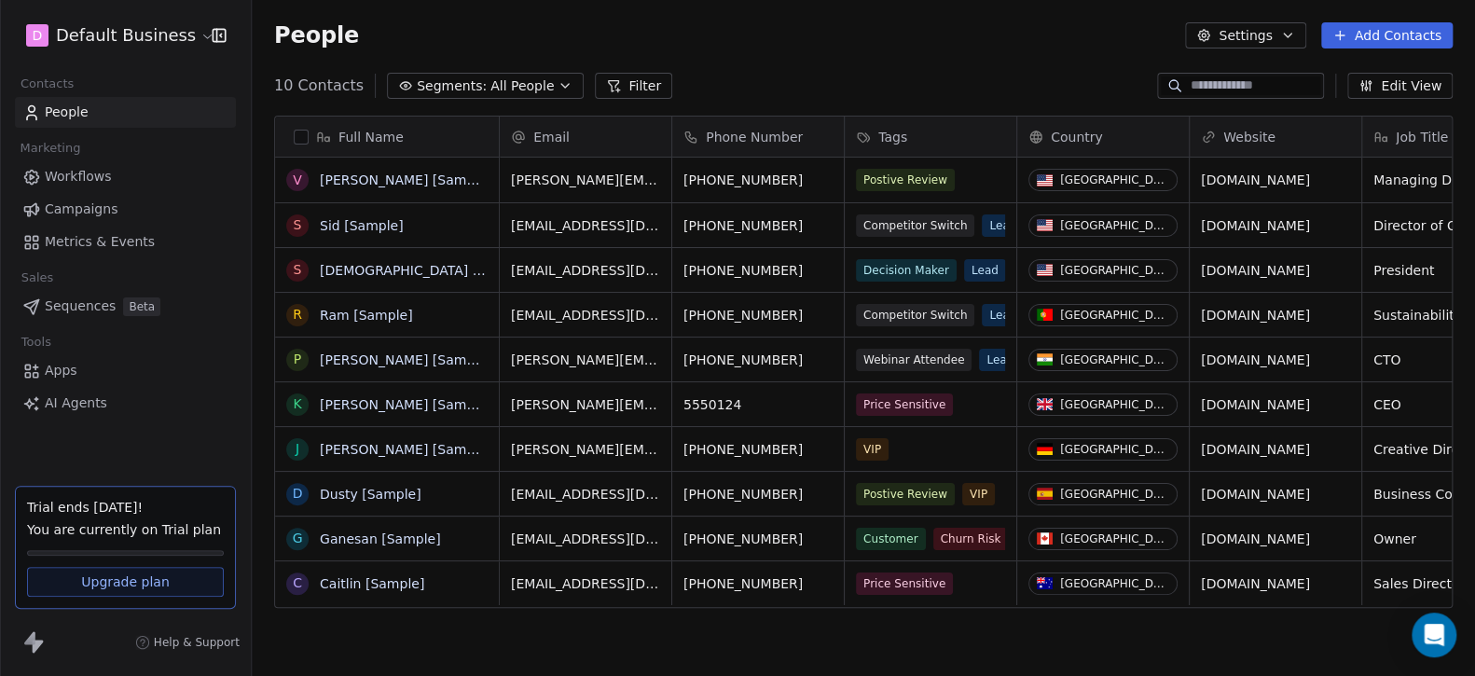 Image resolution: width=1475 pixels, height=676 pixels. What do you see at coordinates (260, 116) in the screenshot?
I see `div: Keywords by Traffic` at bounding box center [260, 116].